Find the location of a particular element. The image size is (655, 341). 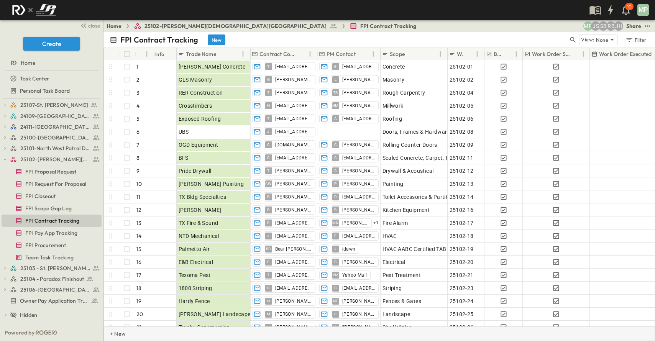

span: A is located at coordinates (336, 119).